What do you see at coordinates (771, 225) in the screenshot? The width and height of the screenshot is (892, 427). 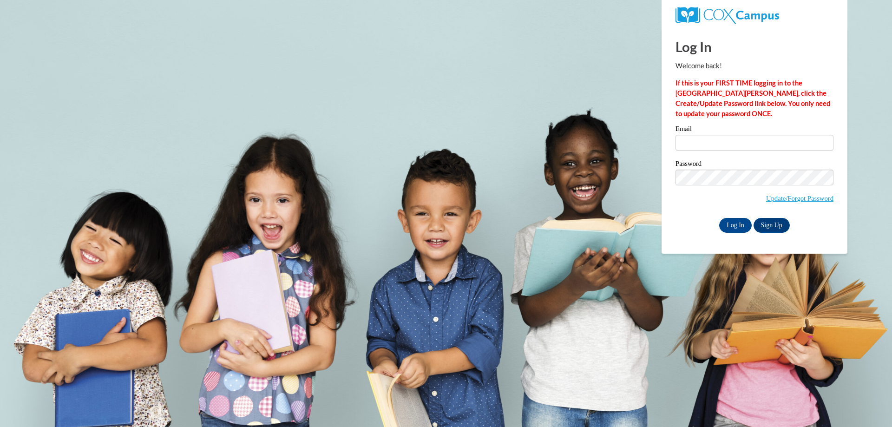 I see `a: Sign Up` at bounding box center [771, 225].